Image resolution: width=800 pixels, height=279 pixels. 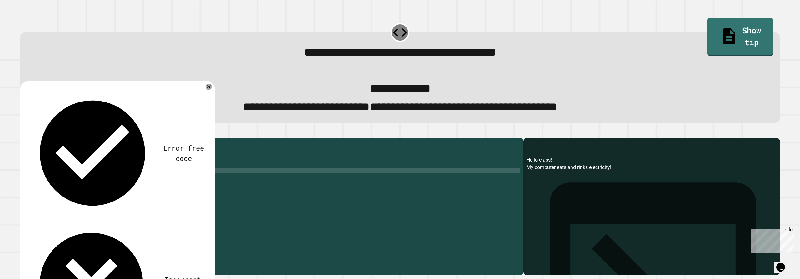 What do you see at coordinates (740, 37) in the screenshot?
I see `a: Show tip` at bounding box center [740, 37].